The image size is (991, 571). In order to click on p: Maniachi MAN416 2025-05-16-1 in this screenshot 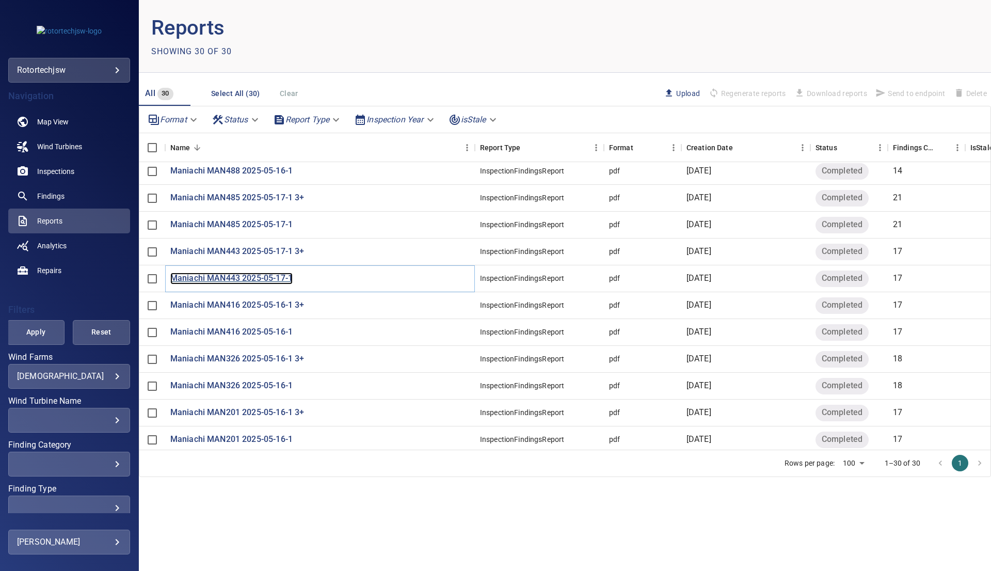, I will do `click(231, 332)`.